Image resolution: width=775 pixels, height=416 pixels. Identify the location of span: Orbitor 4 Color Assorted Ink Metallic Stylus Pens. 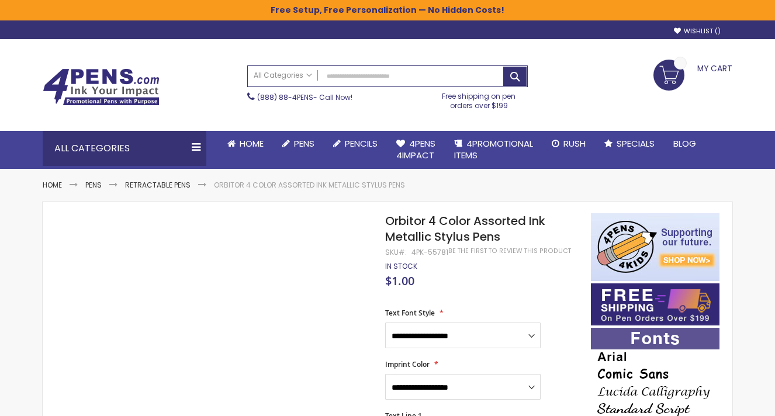
(465, 229).